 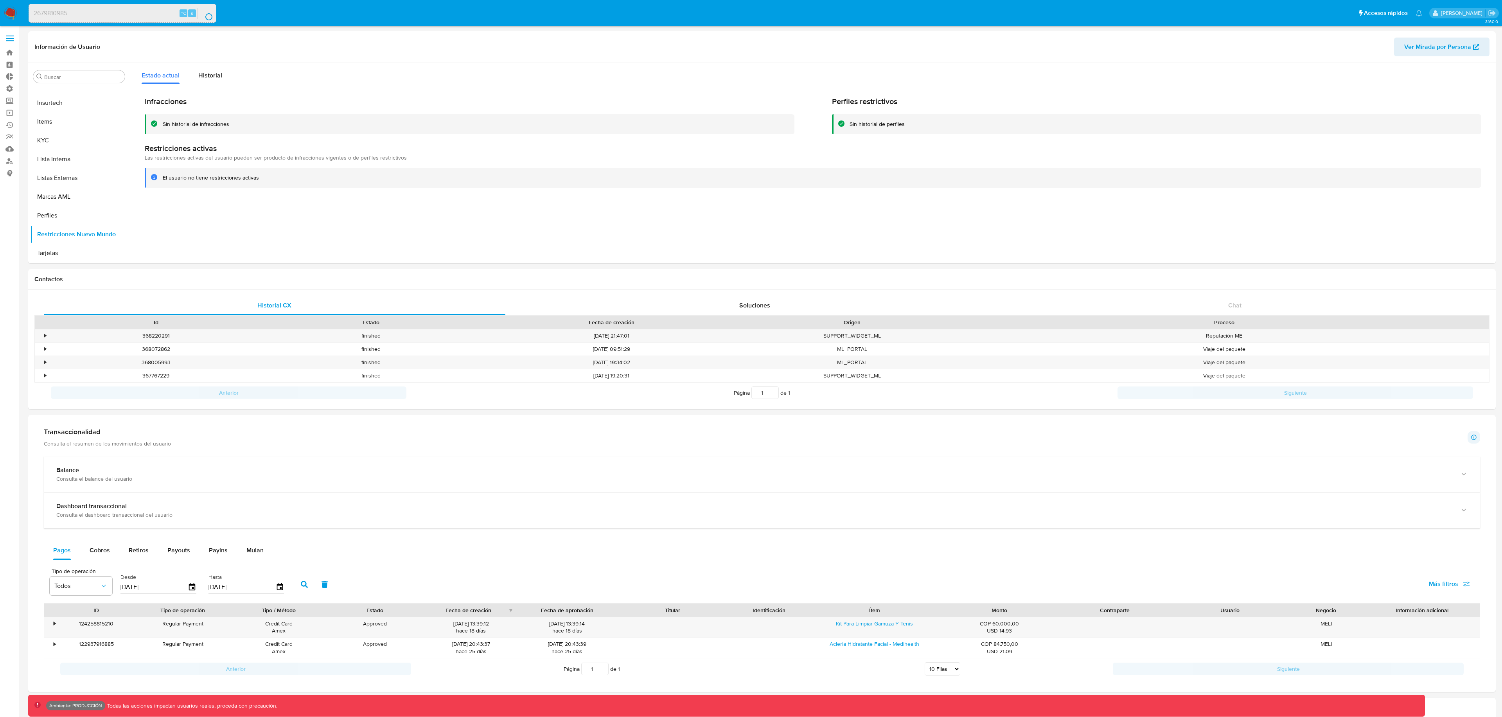 What do you see at coordinates (611, 322) in the screenshot?
I see `div: Fecha de creación` at bounding box center [611, 322].